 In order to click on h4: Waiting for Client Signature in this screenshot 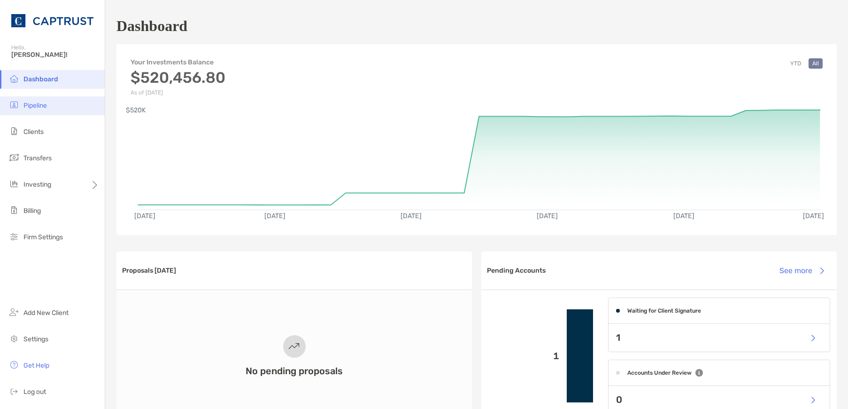, I will do `click(664, 310)`.